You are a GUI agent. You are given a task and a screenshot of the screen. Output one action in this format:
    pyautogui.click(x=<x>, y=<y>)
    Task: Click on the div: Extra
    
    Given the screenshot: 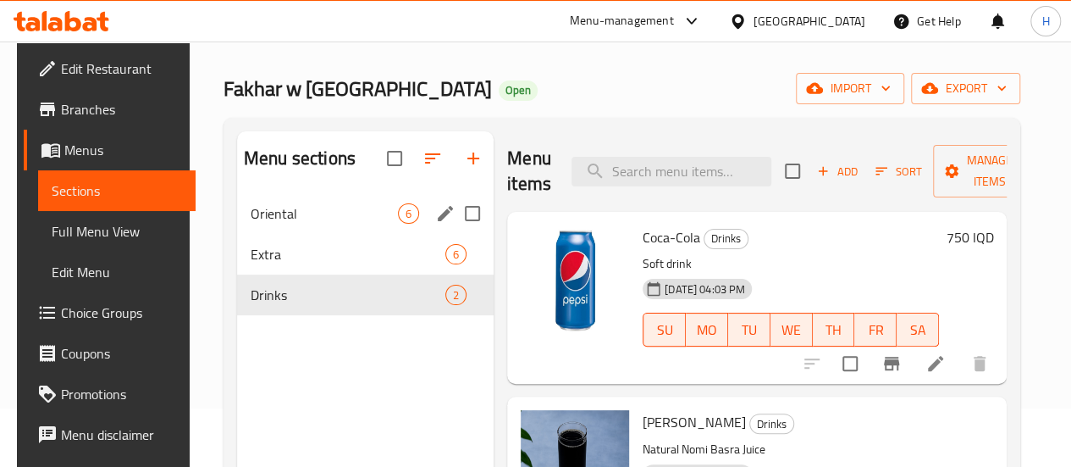 What is the action you would take?
    pyautogui.click(x=348, y=254)
    